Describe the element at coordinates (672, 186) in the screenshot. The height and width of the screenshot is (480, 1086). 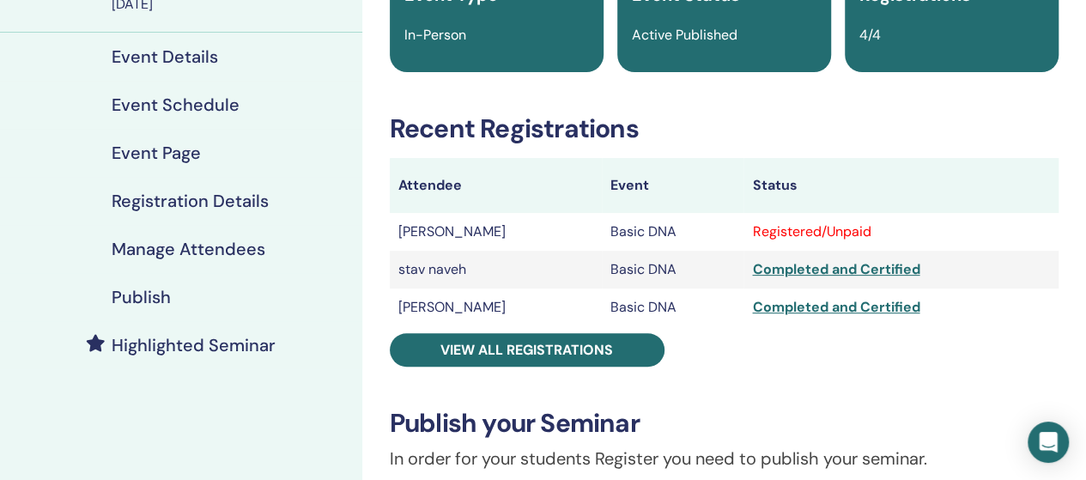
I see `th: Event` at that location.